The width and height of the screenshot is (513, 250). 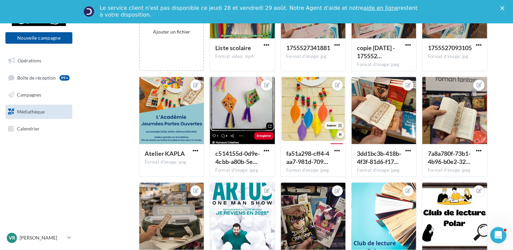 I want to click on span: copie 18-08-2025 - 1755527093105, so click(x=376, y=52).